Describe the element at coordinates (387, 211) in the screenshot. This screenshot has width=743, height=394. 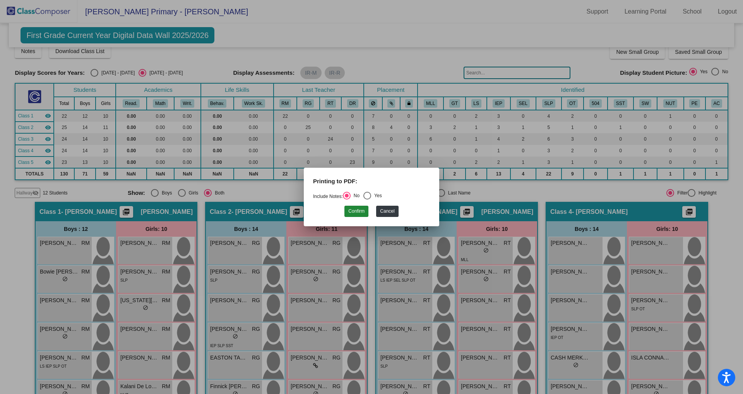
I see `button: Cancel` at that location.